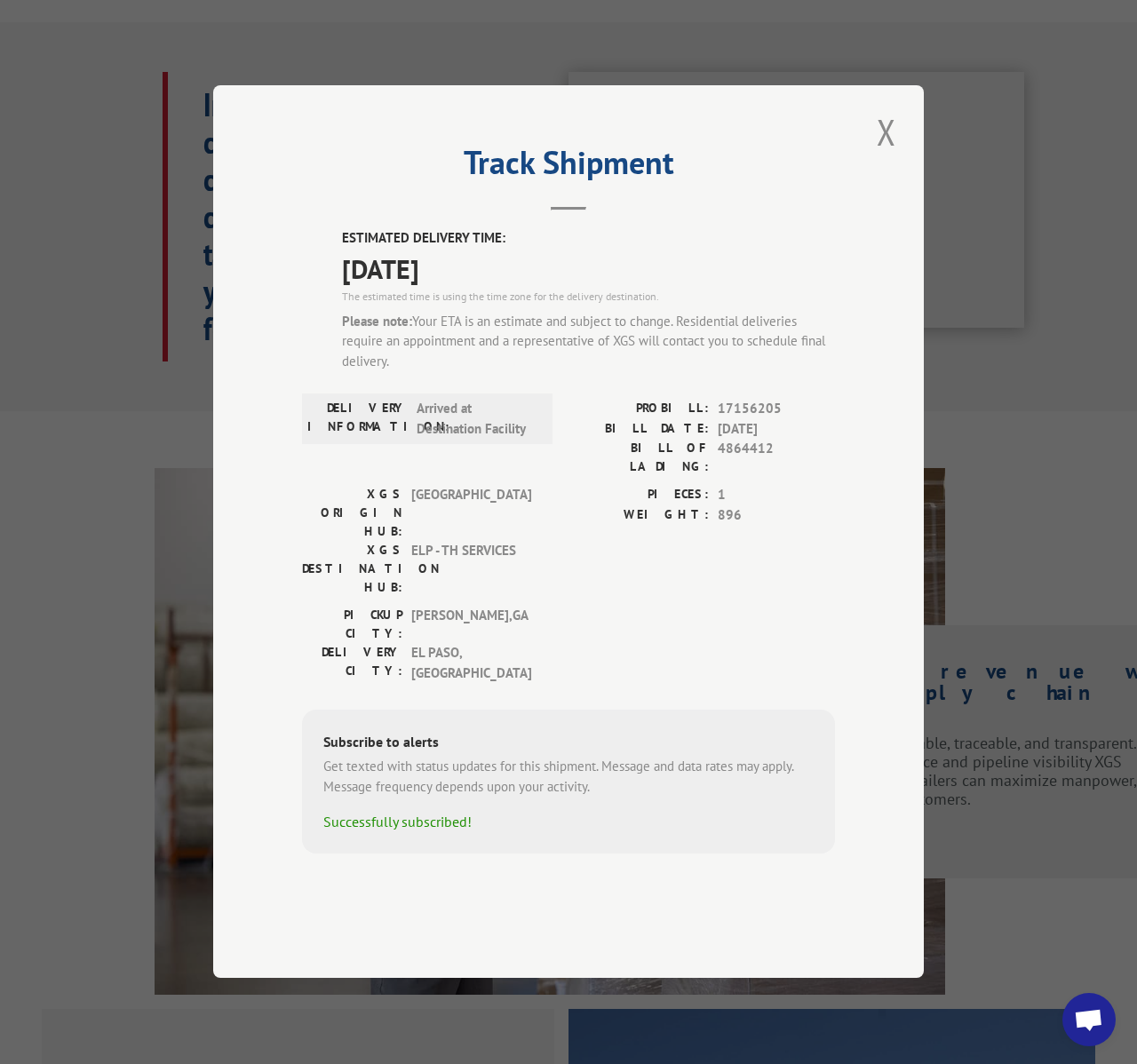 This screenshot has width=1137, height=1064. What do you see at coordinates (587, 297) in the screenshot?
I see `div: The estimated time is using the time zone for the delivery destination.` at bounding box center [587, 297].